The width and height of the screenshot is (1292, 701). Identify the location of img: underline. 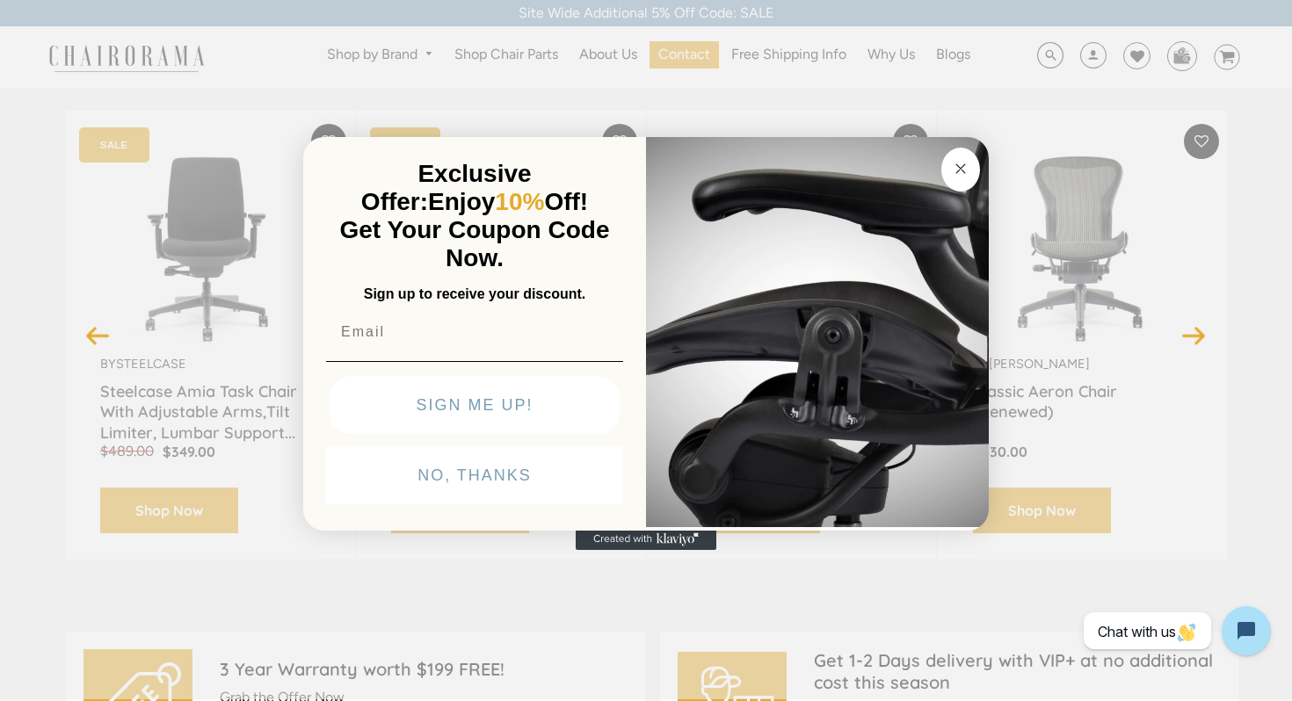
(475, 361).